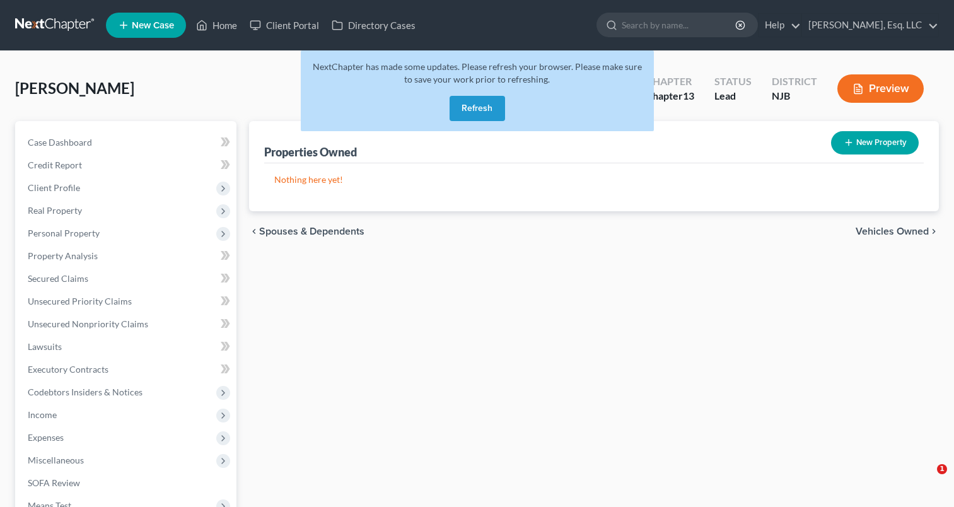 The height and width of the screenshot is (507, 954). What do you see at coordinates (127, 324) in the screenshot?
I see `a: Unsecured Nonpriority Claims` at bounding box center [127, 324].